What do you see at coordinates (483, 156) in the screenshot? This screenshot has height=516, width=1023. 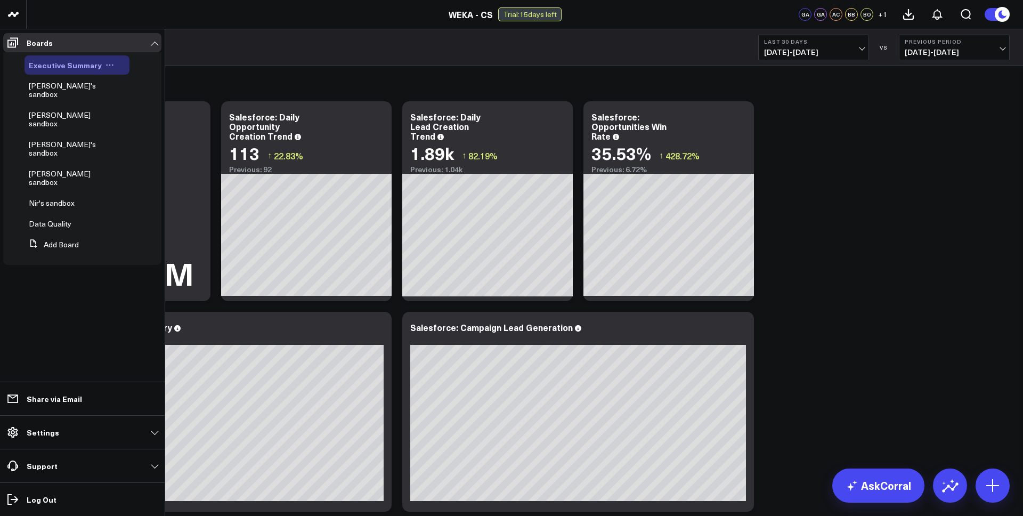 I see `span: 82.19%` at bounding box center [483, 156].